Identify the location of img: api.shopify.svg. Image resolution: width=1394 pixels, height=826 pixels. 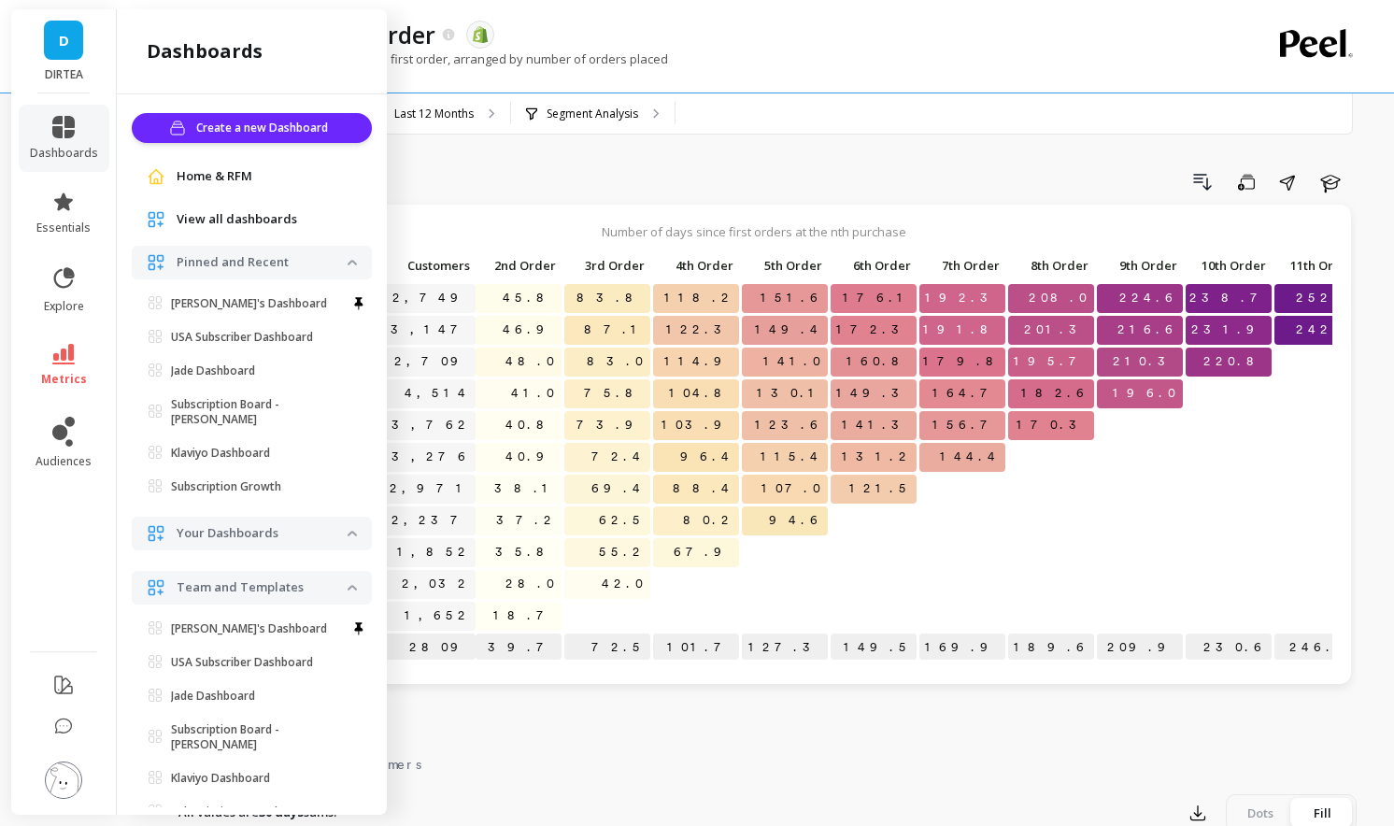
(480, 35).